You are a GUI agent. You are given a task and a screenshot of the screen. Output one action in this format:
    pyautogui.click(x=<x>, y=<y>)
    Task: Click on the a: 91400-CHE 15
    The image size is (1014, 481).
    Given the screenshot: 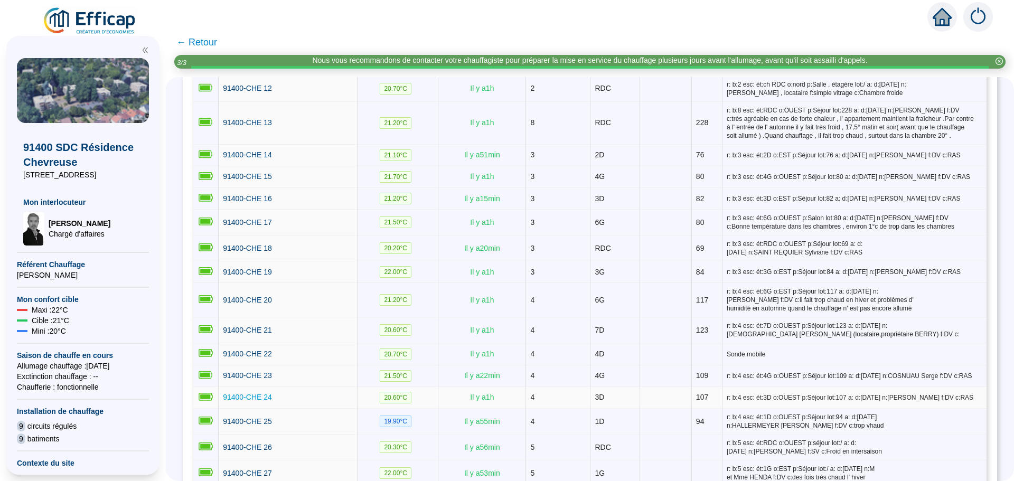 What is the action you would take?
    pyautogui.click(x=247, y=176)
    